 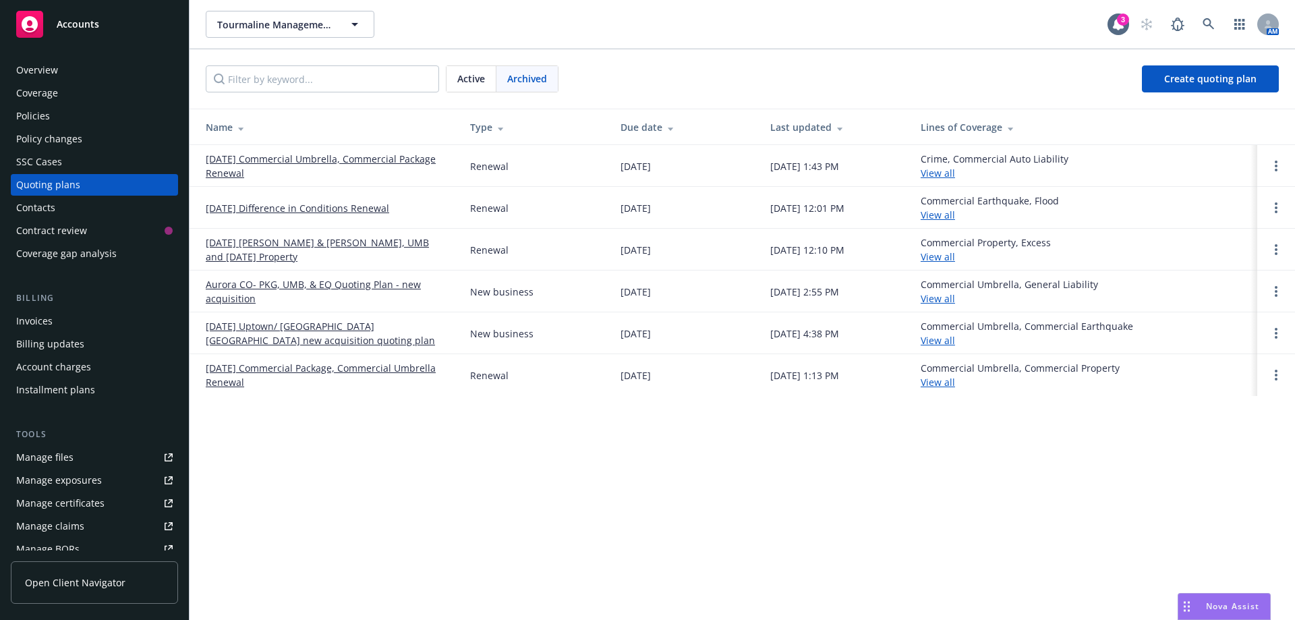 I want to click on a: Coverage gap analysis, so click(x=94, y=254).